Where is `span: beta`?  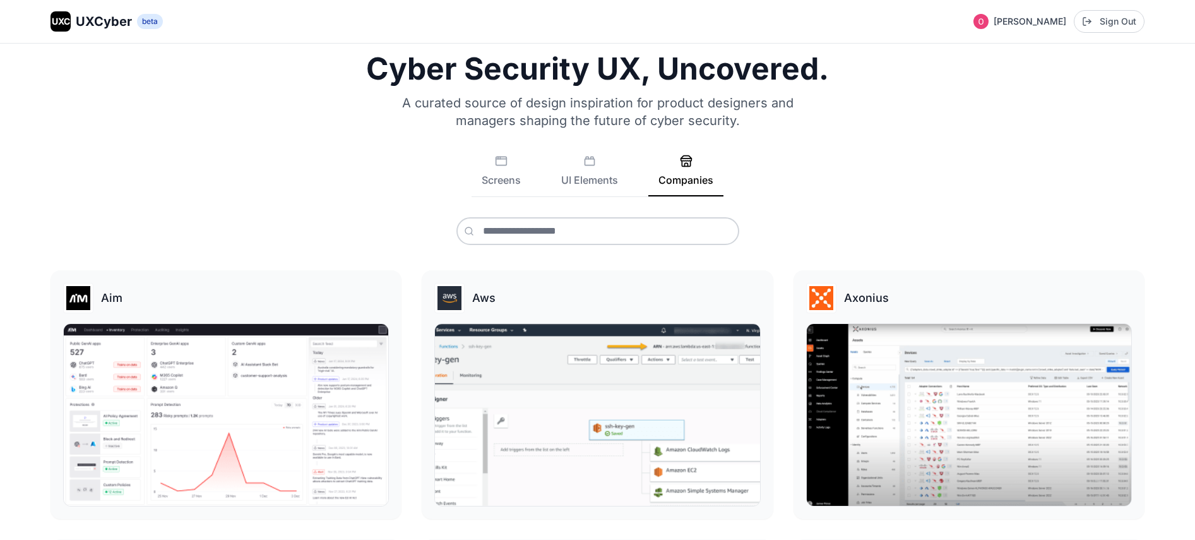
span: beta is located at coordinates (150, 21).